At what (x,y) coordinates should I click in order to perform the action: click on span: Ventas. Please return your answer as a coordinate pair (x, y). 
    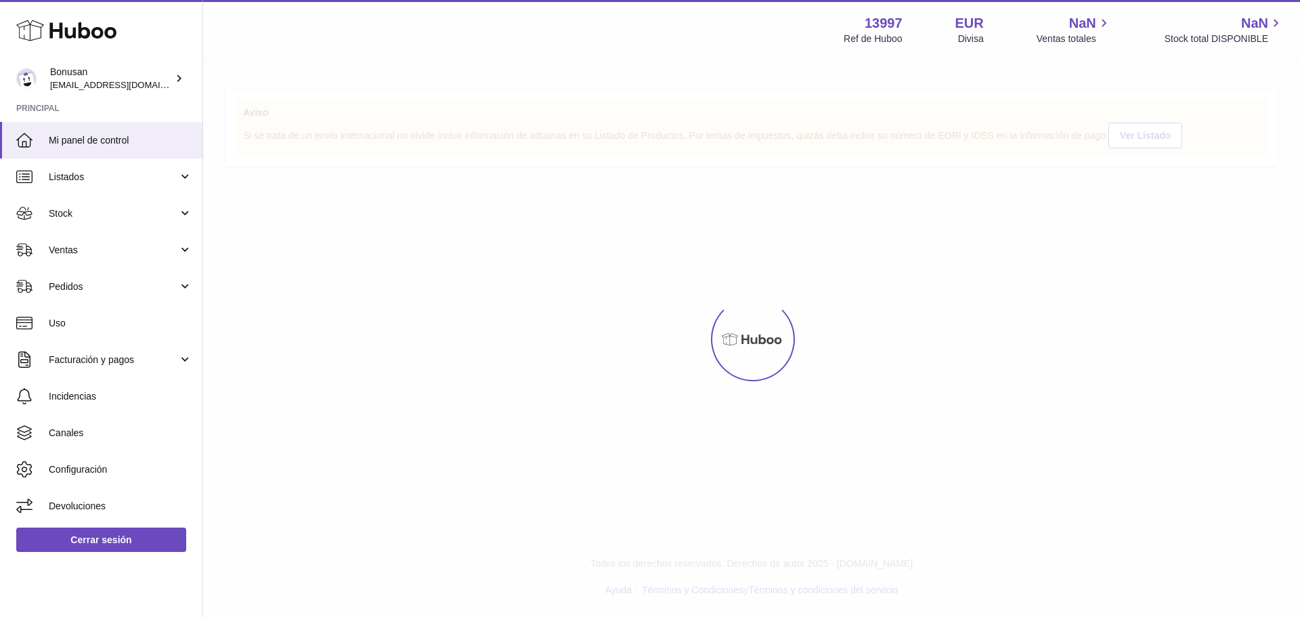
    Looking at the image, I should click on (113, 250).